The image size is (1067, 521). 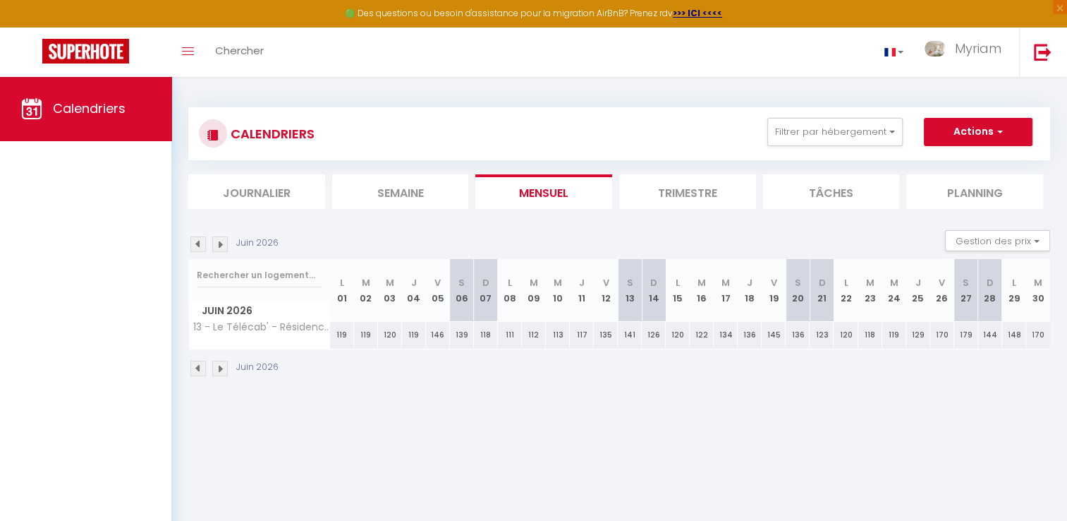 What do you see at coordinates (510, 334) in the screenshot?
I see `div: 111` at bounding box center [510, 334].